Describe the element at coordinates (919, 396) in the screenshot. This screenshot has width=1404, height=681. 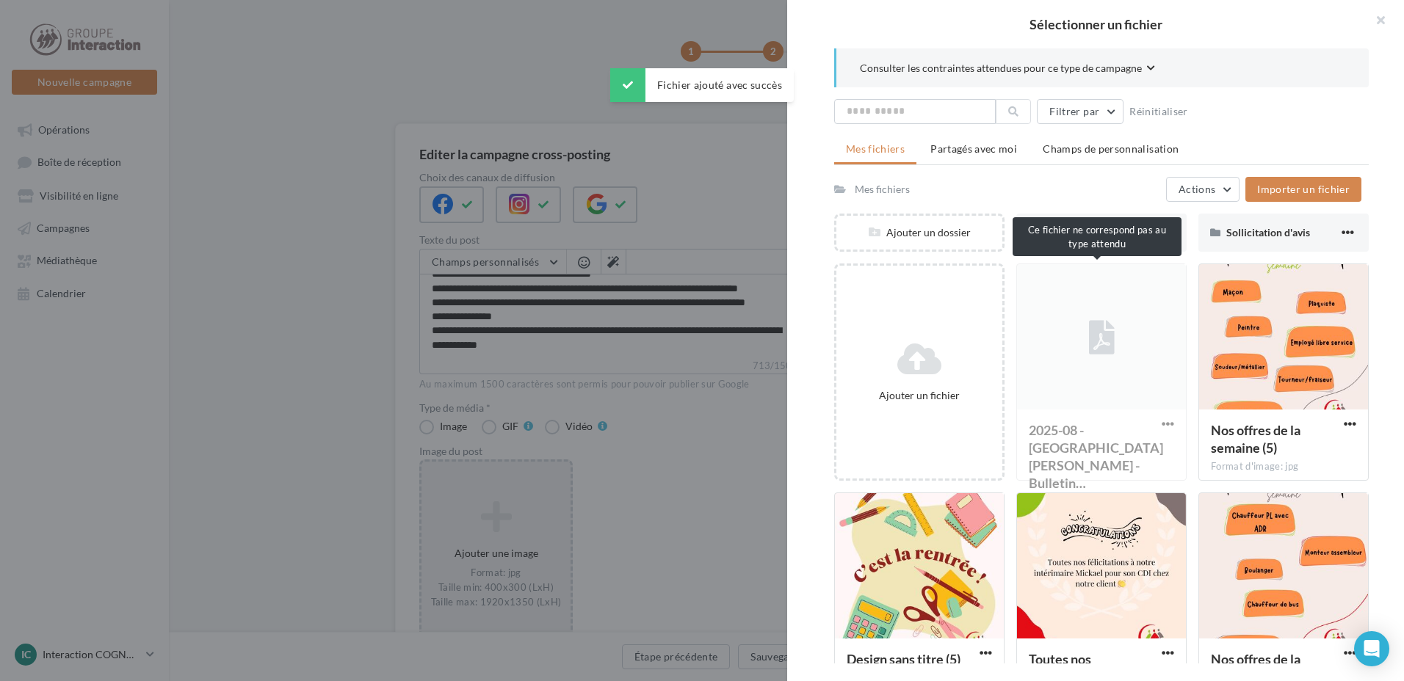
I see `div: Ajouter un fichier` at that location.